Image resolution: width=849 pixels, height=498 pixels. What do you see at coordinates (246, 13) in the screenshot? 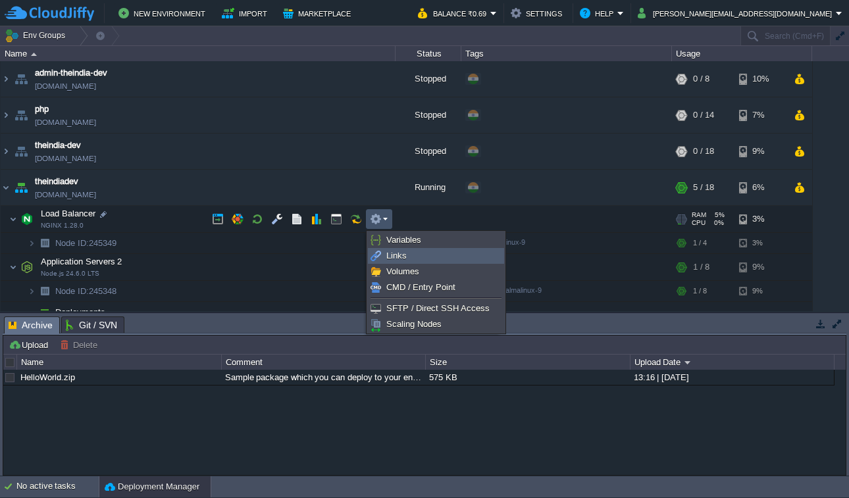
I see `button: Import` at bounding box center [246, 13].